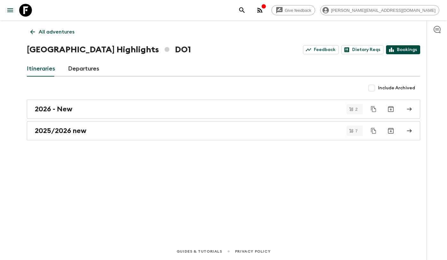  What do you see at coordinates (293, 10) in the screenshot?
I see `a: Give feedback` at bounding box center [293, 10].